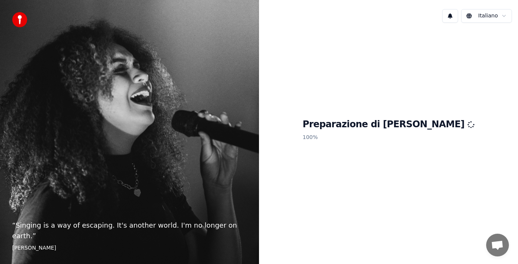 Image resolution: width=518 pixels, height=264 pixels. What do you see at coordinates (498, 245) in the screenshot?
I see `div: Aprire la chat` at bounding box center [498, 245].